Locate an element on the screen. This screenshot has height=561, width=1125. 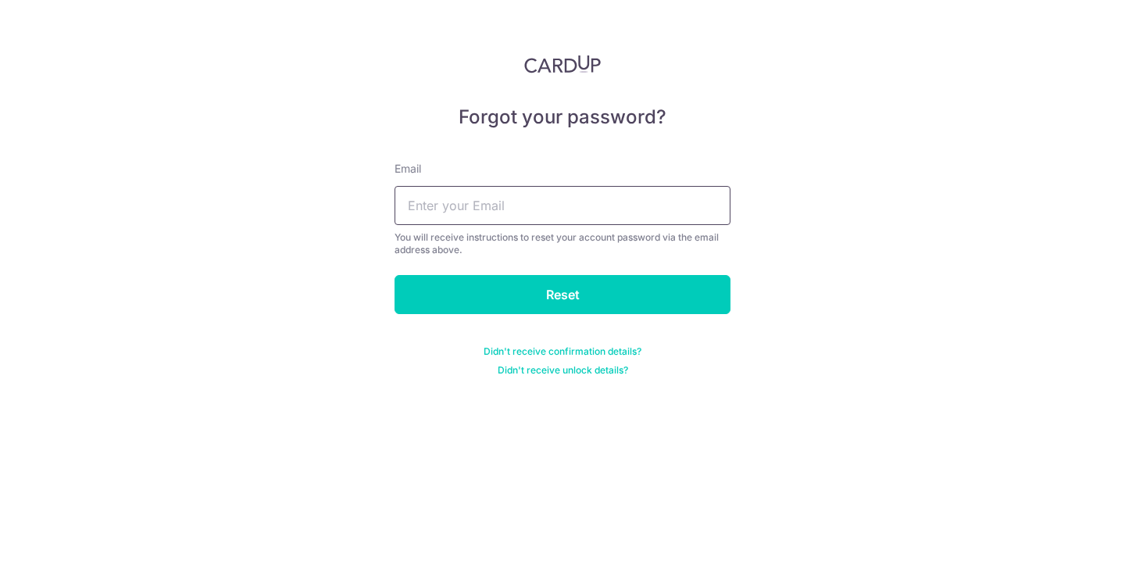
a: Didn't receive confirmation details? is located at coordinates (563, 352).